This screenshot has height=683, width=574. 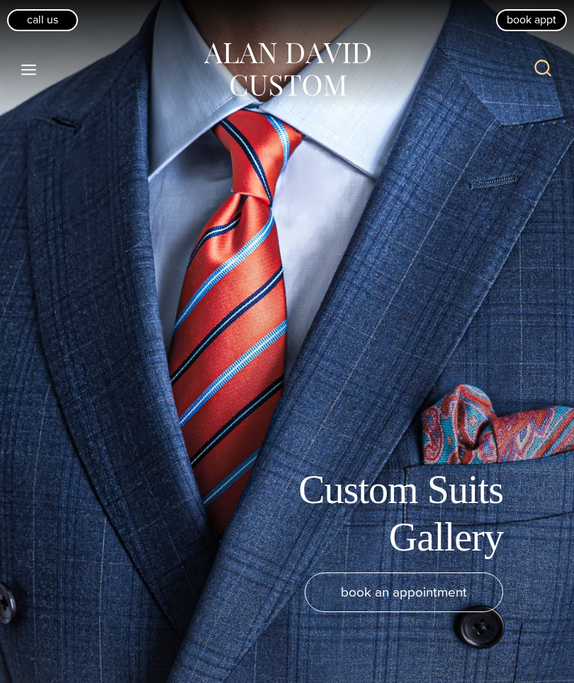 I want to click on span: book an appointment, so click(x=404, y=592).